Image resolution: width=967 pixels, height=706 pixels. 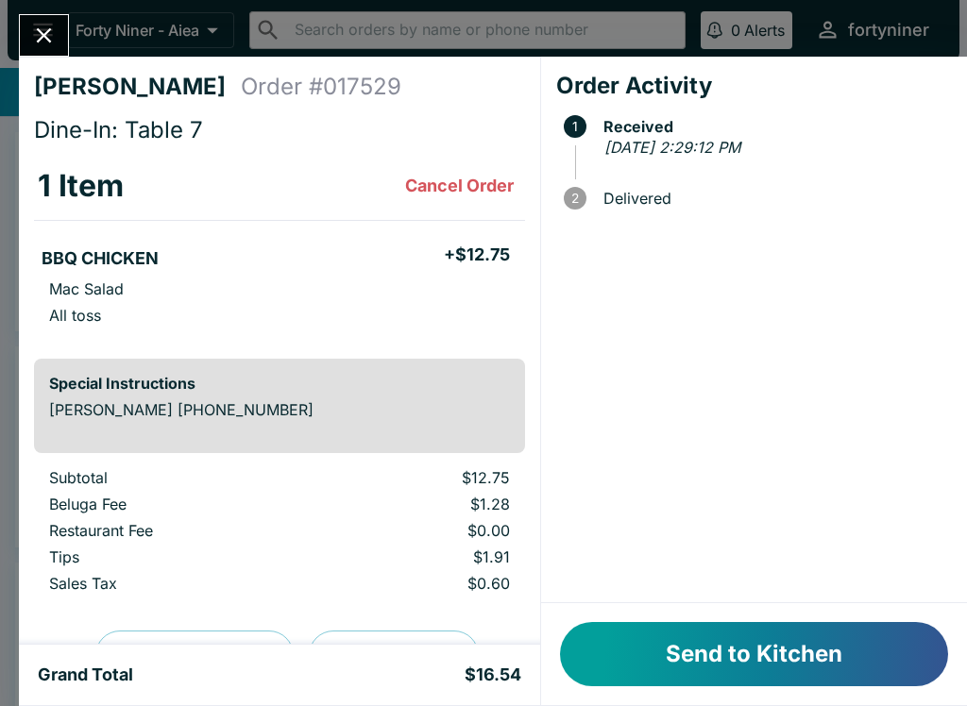 I want to click on p: All toss, so click(x=75, y=315).